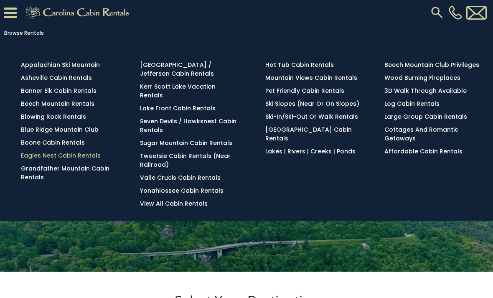 This screenshot has width=493, height=298. Describe the element at coordinates (188, 125) in the screenshot. I see `a: Seven Devils / Hawksnest Cabin Rentals` at that location.